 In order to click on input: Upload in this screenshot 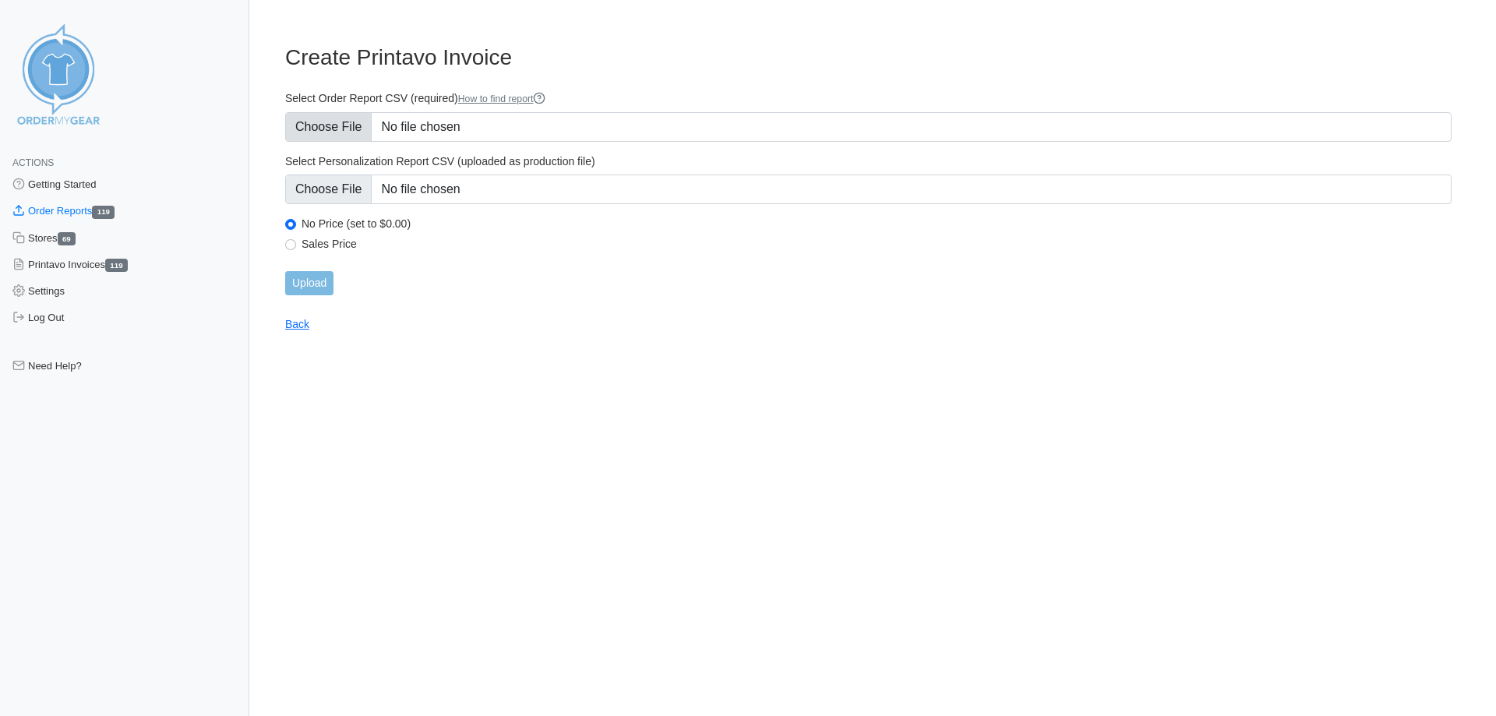, I will do `click(309, 283)`.